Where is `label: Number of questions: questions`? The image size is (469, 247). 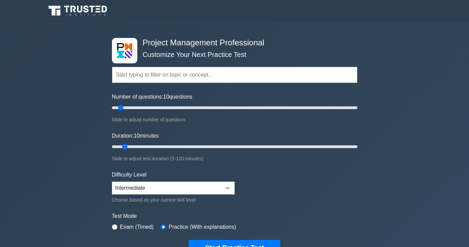
label: Number of questions: questions is located at coordinates (152, 97).